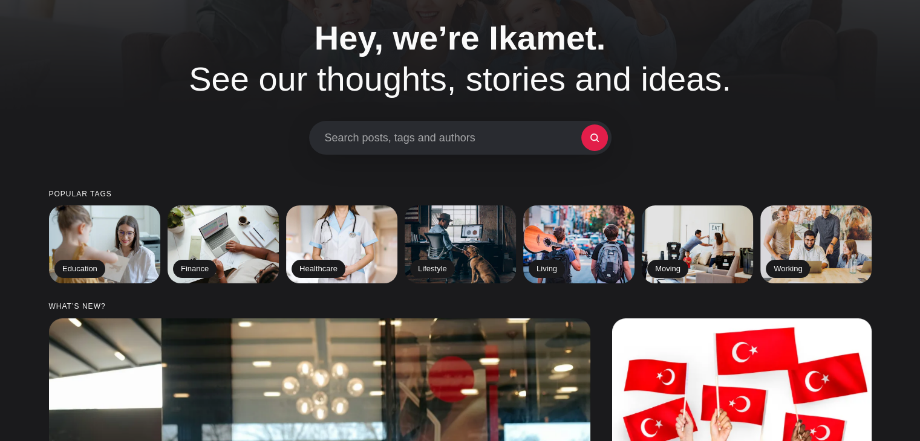  Describe the element at coordinates (432, 269) in the screenshot. I see `h2: Lifestyle` at that location.